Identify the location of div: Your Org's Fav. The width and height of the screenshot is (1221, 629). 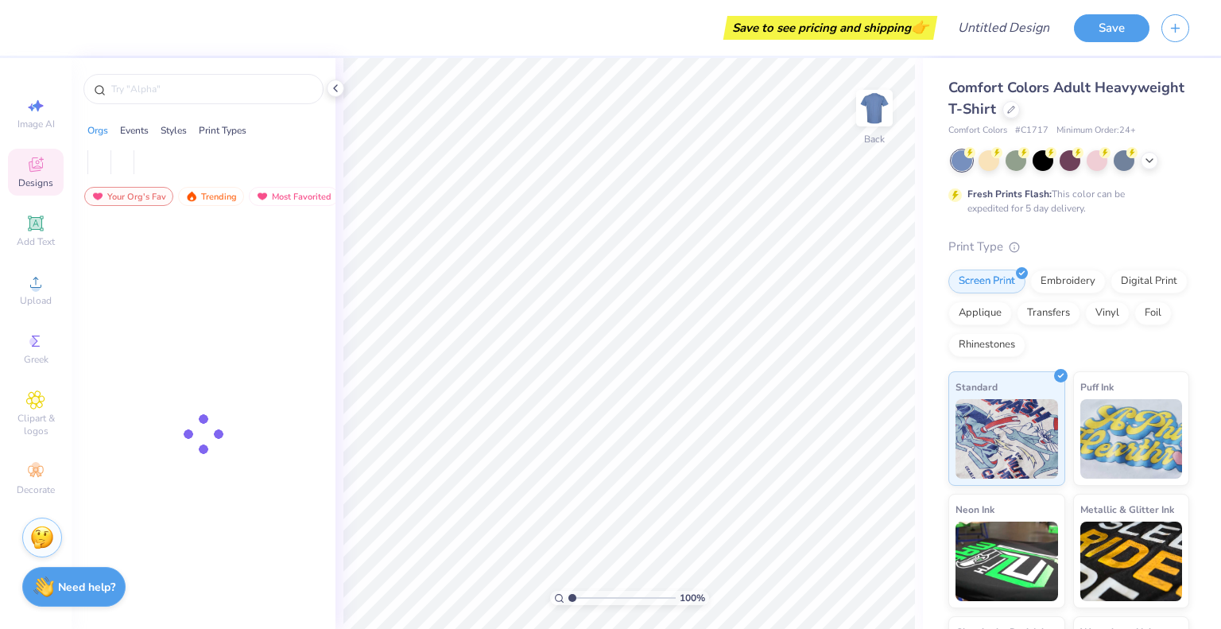
(129, 196).